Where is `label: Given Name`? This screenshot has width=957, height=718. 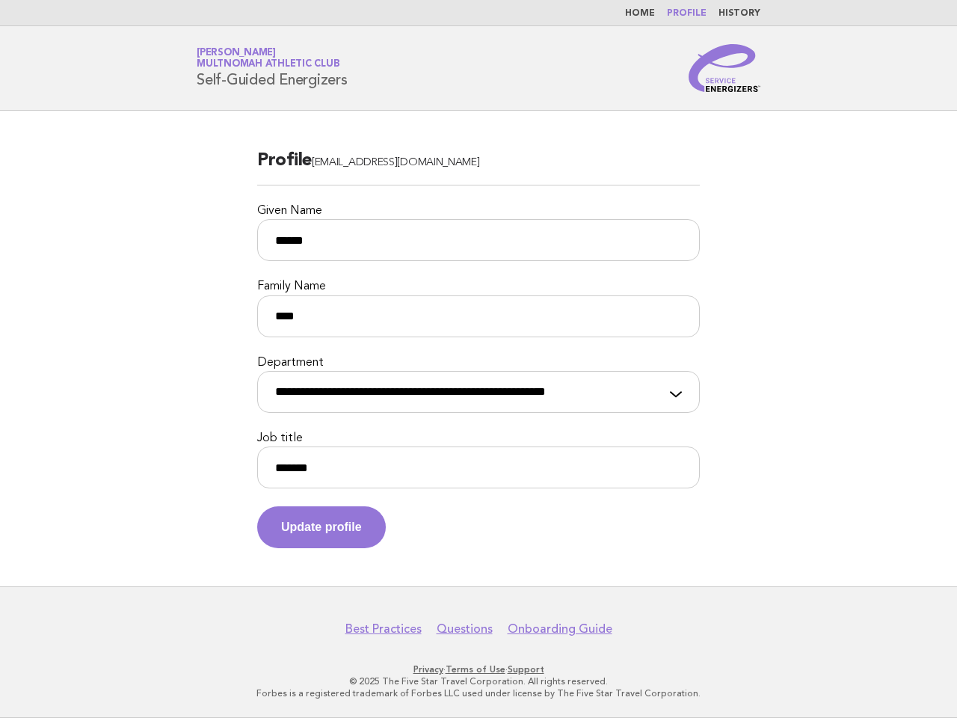 label: Given Name is located at coordinates (479, 211).